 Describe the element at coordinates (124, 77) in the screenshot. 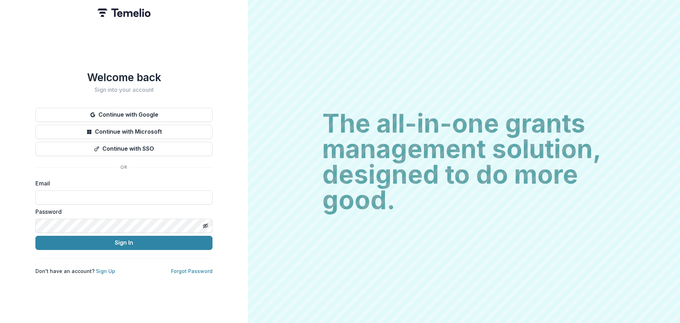

I see `h1: Welcome back` at that location.